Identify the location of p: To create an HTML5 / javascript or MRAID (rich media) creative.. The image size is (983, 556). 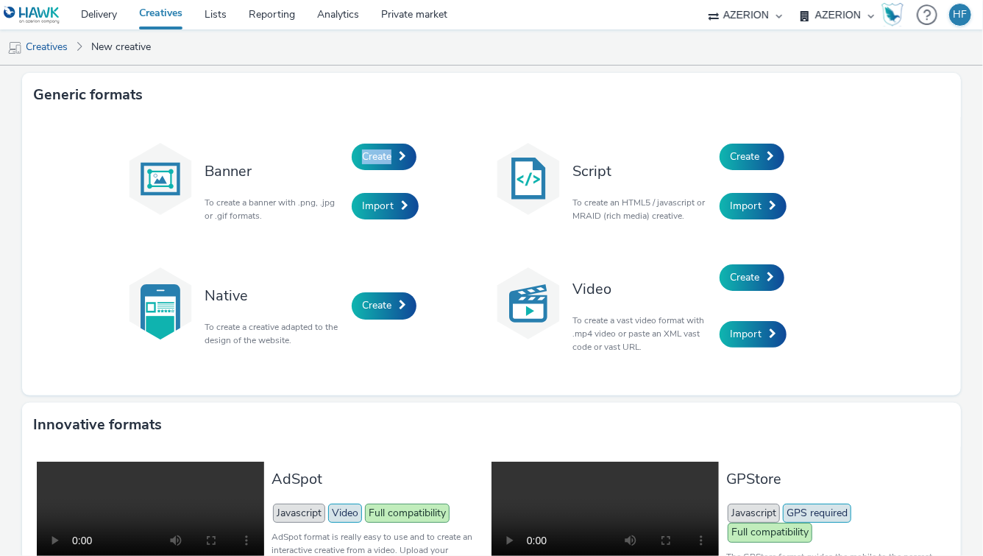
(642, 209).